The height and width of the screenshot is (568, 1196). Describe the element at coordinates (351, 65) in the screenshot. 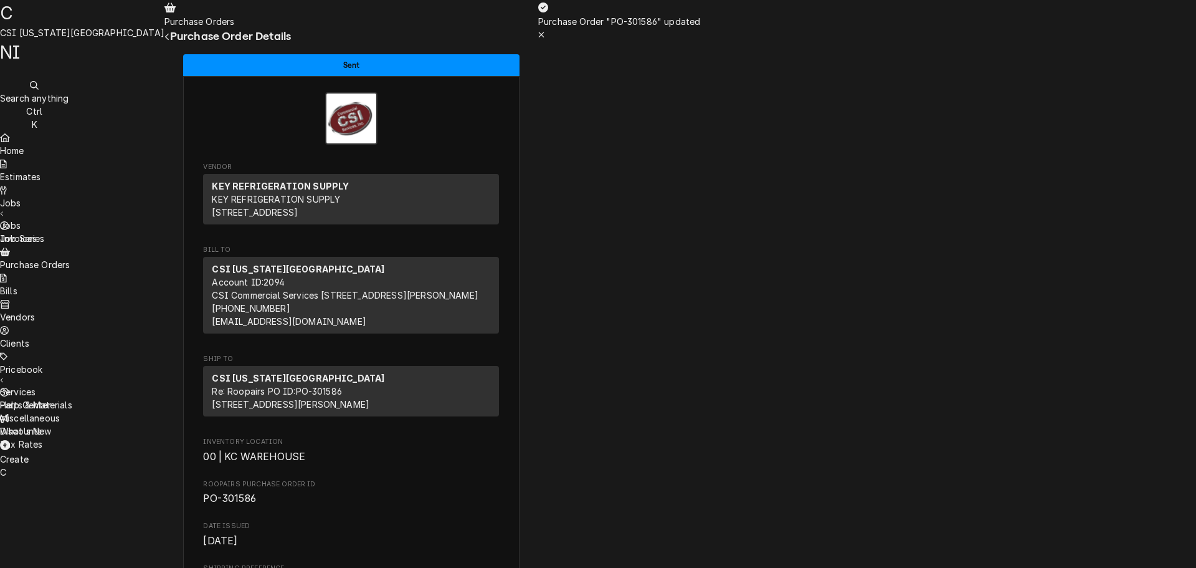

I see `div: Status` at that location.